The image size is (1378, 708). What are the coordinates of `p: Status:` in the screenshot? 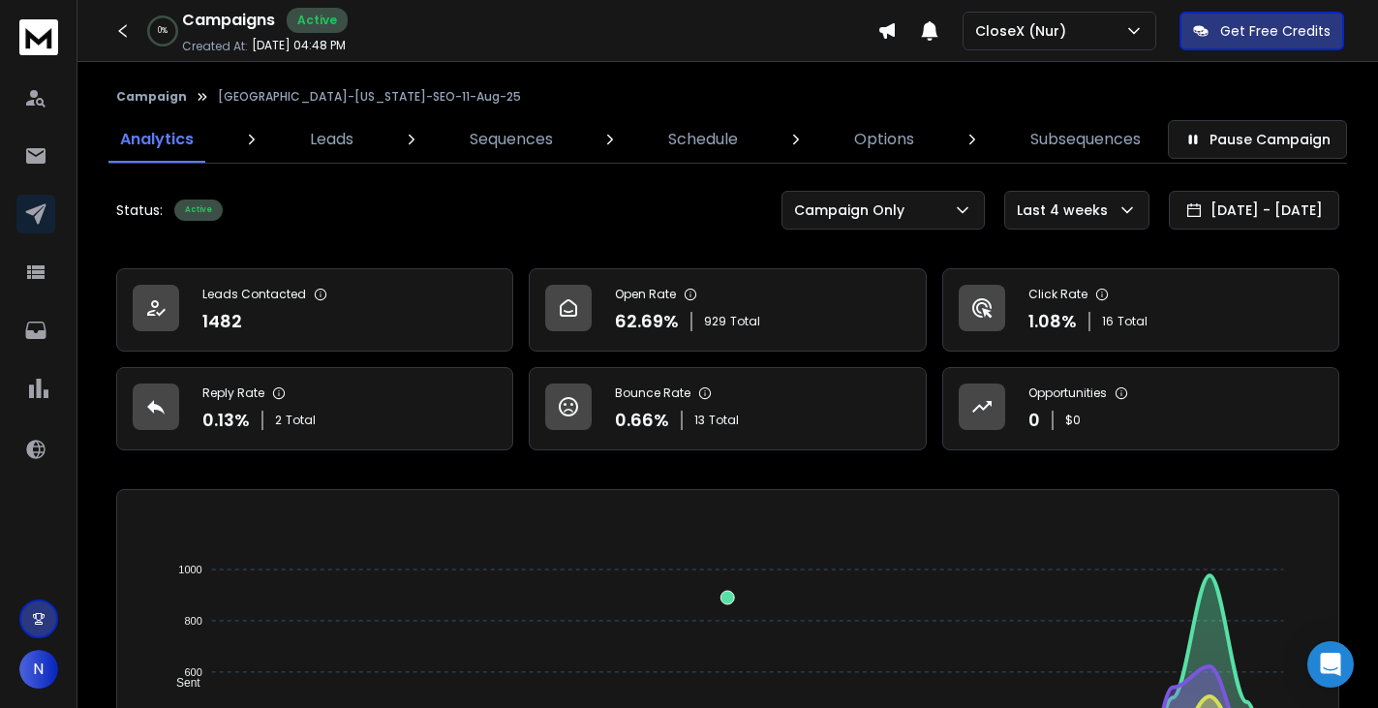 It's located at (139, 210).